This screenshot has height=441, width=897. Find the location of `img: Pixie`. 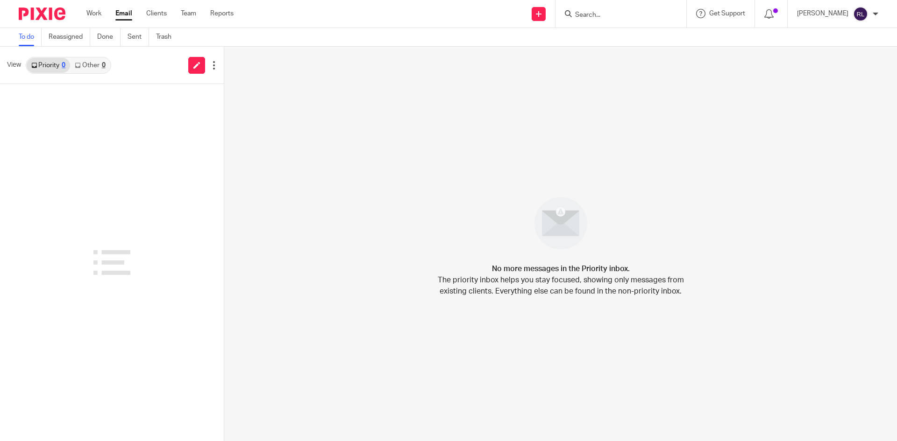

img: Pixie is located at coordinates (42, 14).